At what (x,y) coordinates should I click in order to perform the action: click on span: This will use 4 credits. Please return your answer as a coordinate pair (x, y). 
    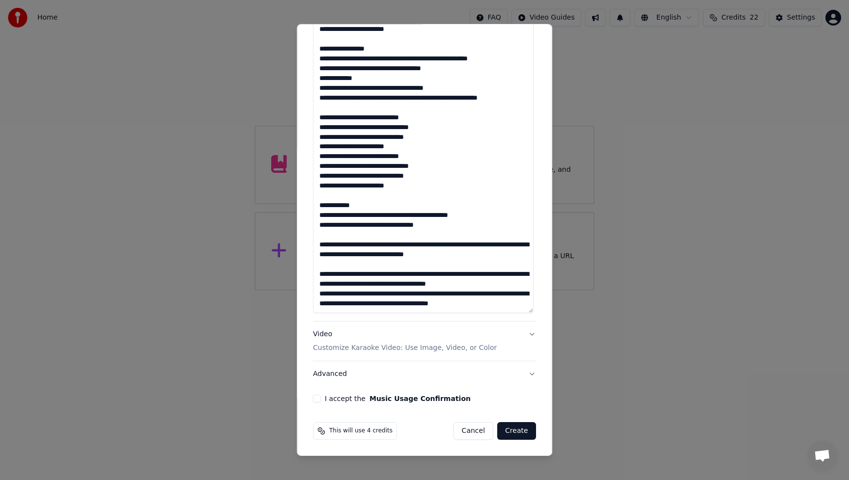
    Looking at the image, I should click on (360, 431).